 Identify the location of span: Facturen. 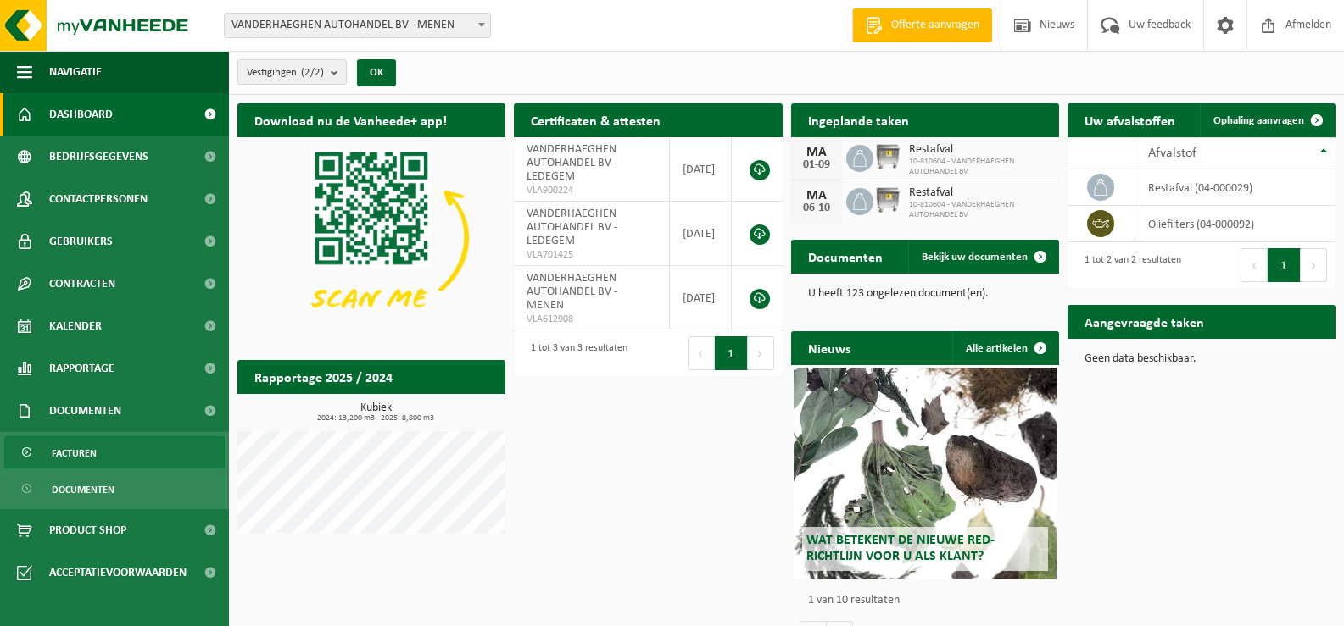
(74, 454).